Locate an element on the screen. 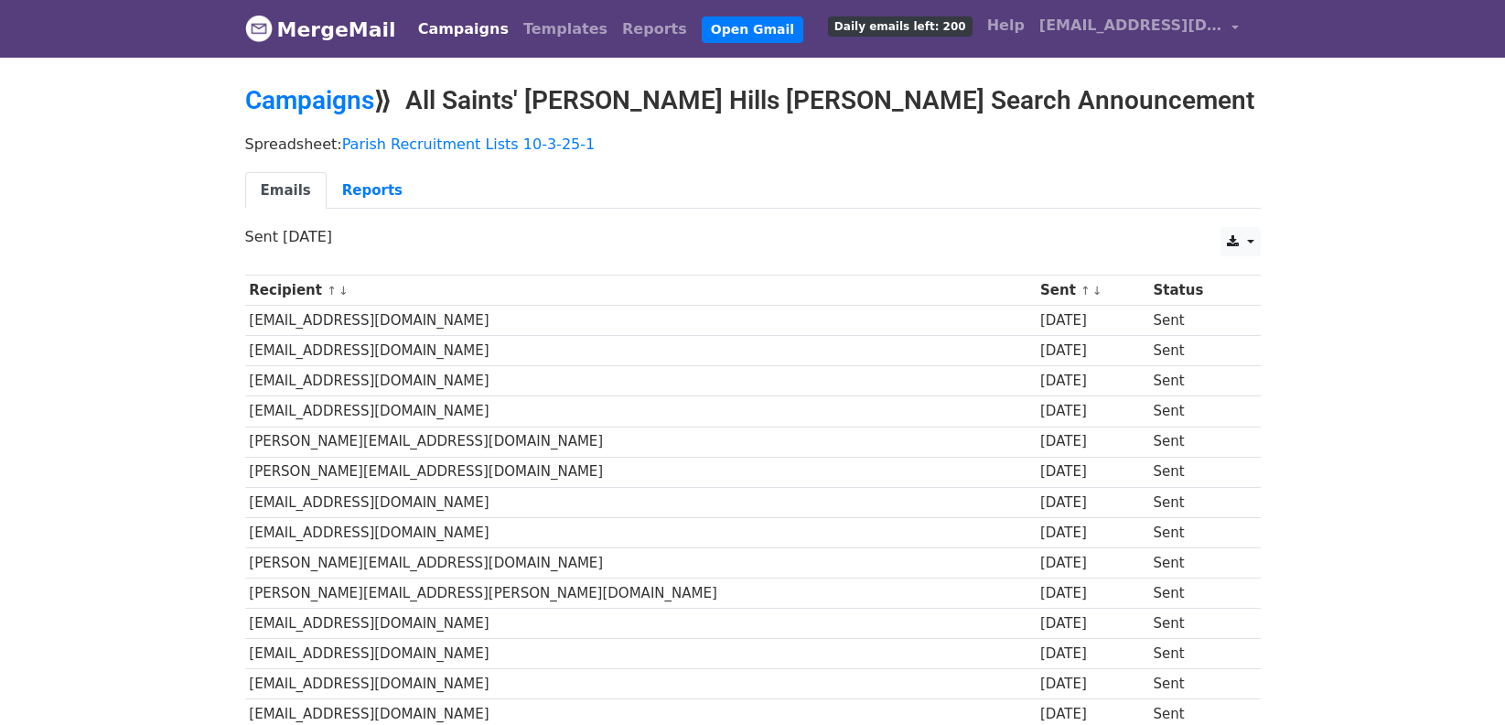  p: Spreadsheet: is located at coordinates (753, 144).